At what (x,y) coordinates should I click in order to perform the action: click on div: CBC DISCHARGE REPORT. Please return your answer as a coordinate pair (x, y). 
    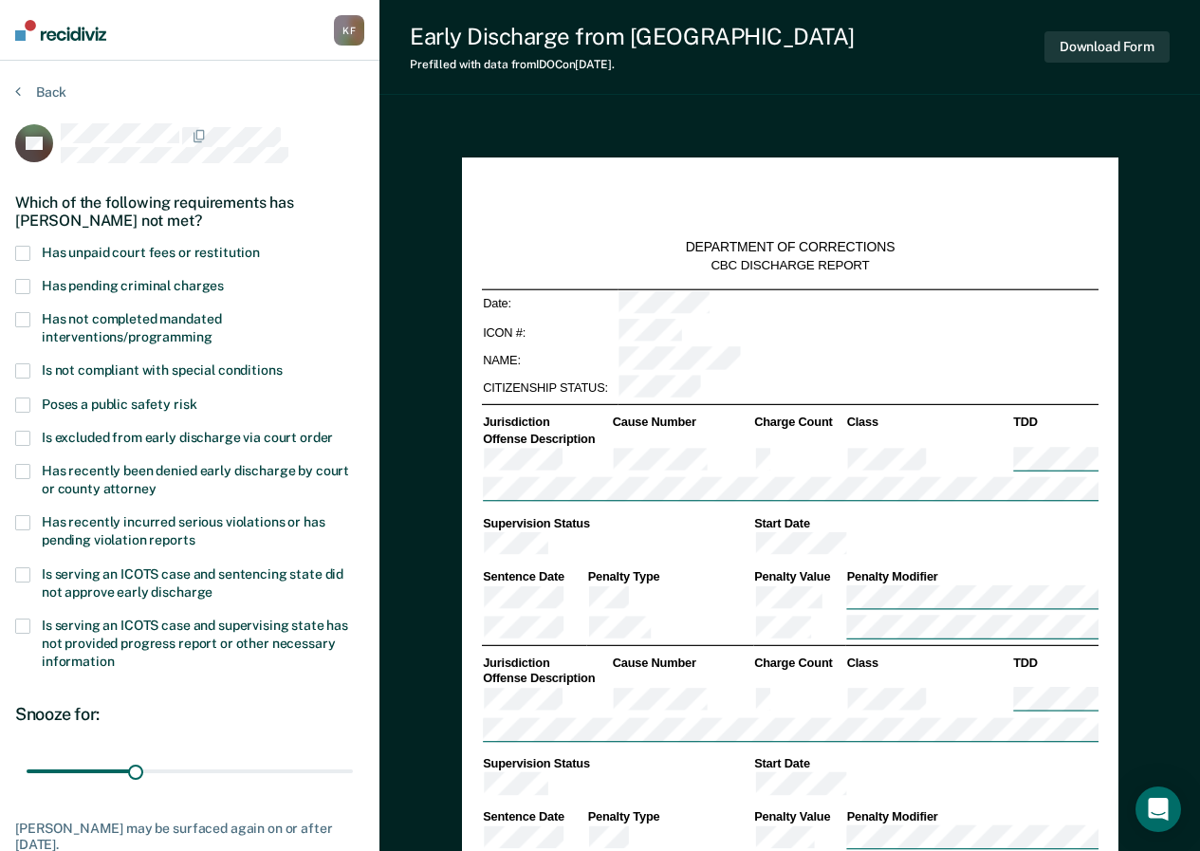
    Looking at the image, I should click on (789, 265).